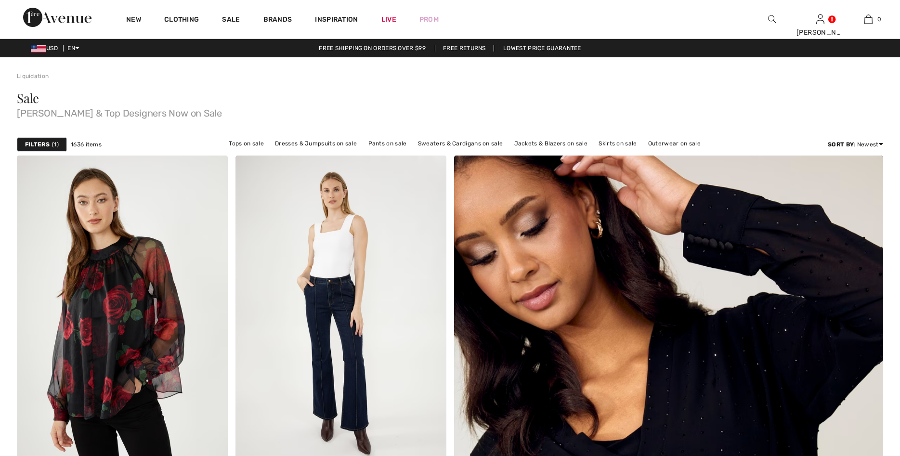 This screenshot has width=900, height=456. What do you see at coordinates (246, 143) in the screenshot?
I see `a: Tops on sale` at bounding box center [246, 143].